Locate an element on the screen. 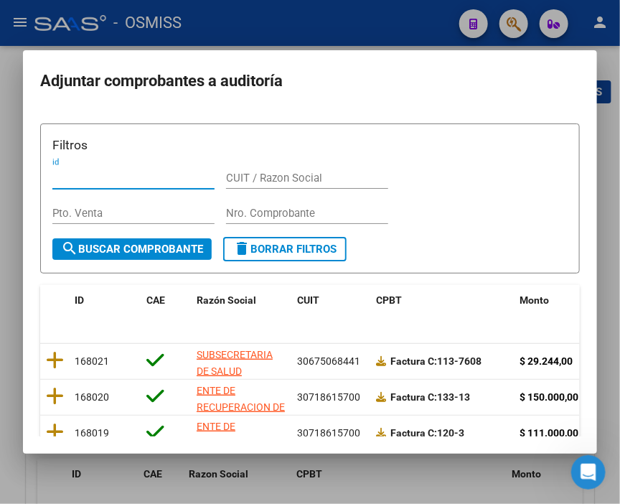 This screenshot has width=620, height=504. span: CUIT is located at coordinates (308, 300).